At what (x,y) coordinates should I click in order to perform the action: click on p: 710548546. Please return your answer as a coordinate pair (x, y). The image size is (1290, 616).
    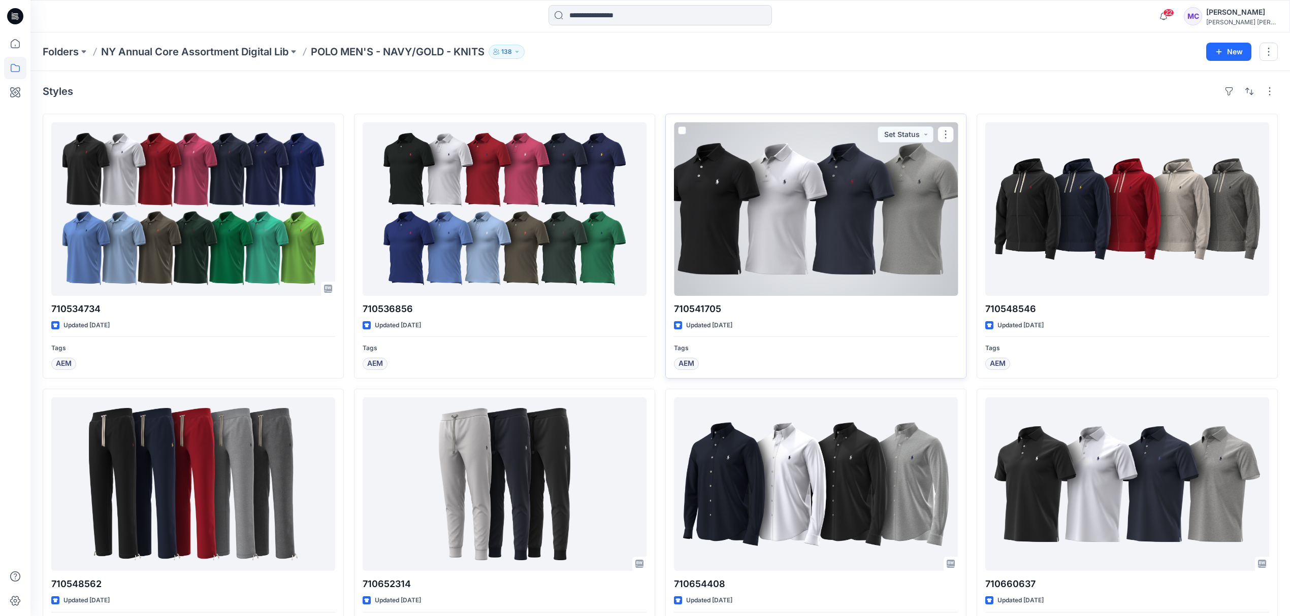
    Looking at the image, I should click on (1127, 309).